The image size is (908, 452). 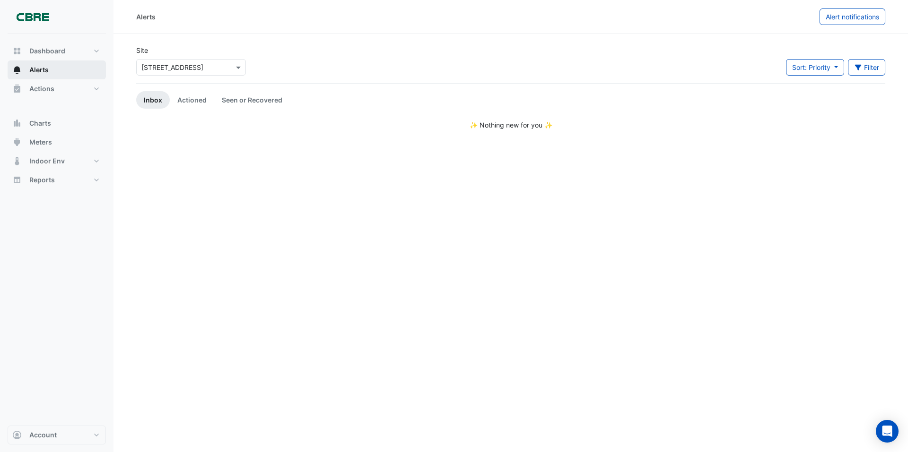 I want to click on a: Inbox, so click(x=153, y=100).